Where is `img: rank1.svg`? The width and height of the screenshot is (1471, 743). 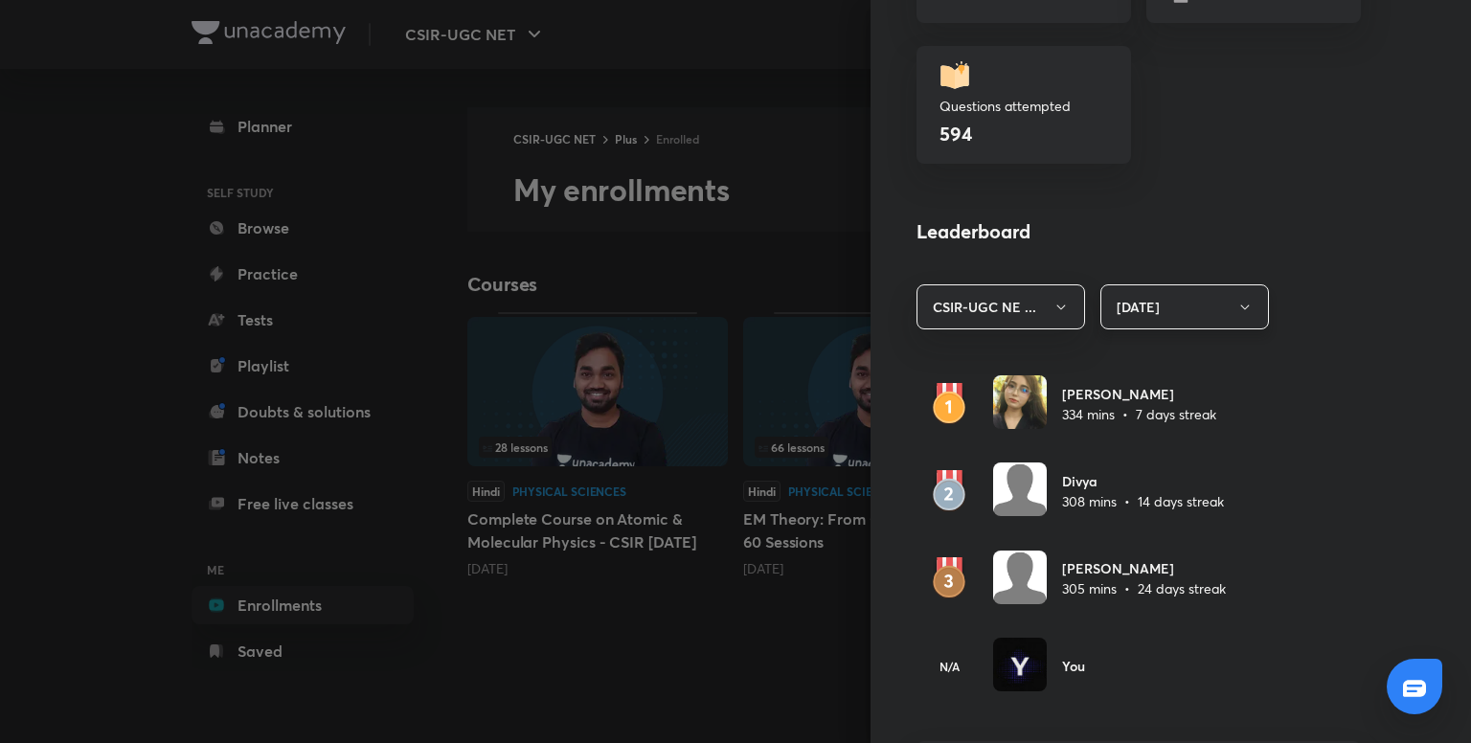 img: rank1.svg is located at coordinates (949, 404).